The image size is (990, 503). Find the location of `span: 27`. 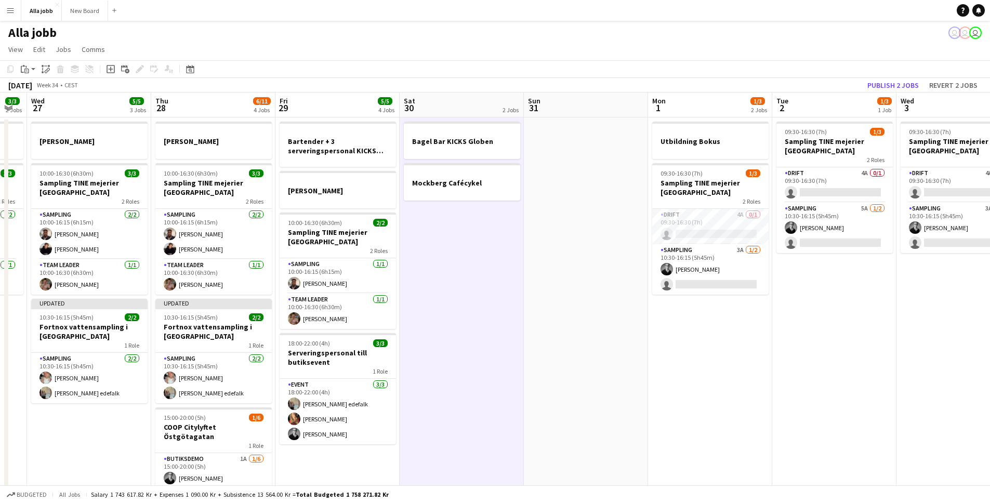

span: 27 is located at coordinates (37, 108).